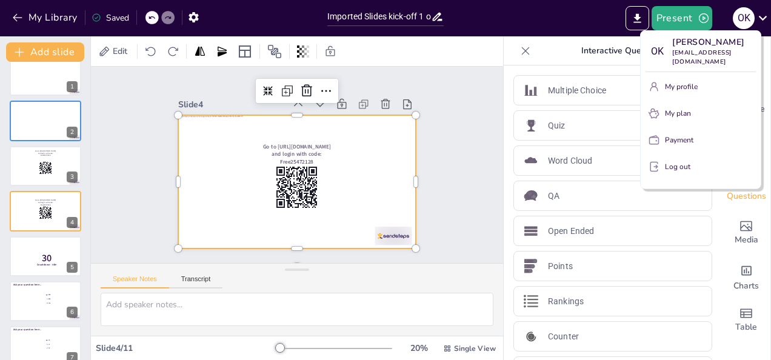 Image resolution: width=771 pixels, height=360 pixels. What do you see at coordinates (679, 140) in the screenshot?
I see `p: Payment` at bounding box center [679, 140].